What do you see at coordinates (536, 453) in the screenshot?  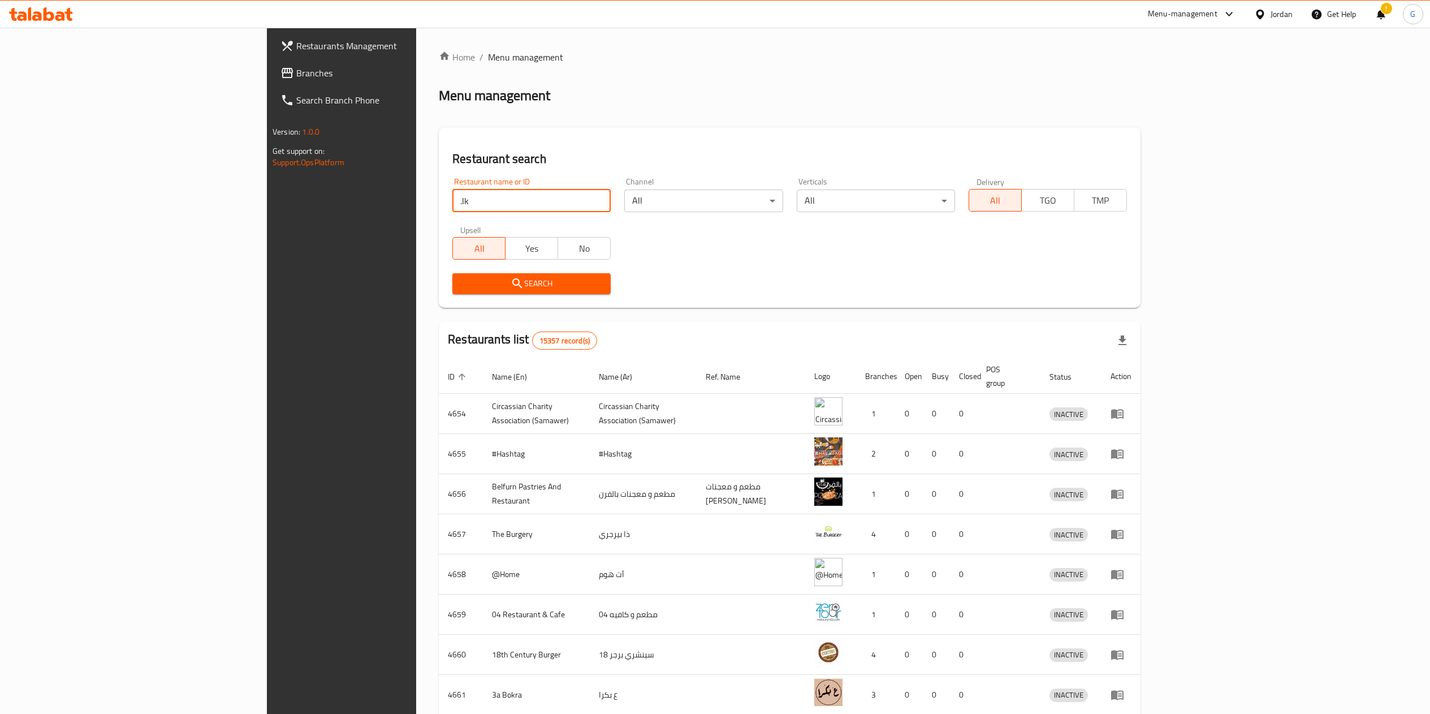 I see `td: #Hashtag` at bounding box center [536, 453].